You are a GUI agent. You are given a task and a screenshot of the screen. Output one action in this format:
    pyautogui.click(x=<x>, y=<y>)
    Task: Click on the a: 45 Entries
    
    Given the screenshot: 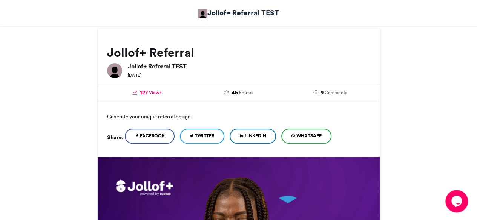 What is the action you would take?
    pyautogui.click(x=238, y=93)
    